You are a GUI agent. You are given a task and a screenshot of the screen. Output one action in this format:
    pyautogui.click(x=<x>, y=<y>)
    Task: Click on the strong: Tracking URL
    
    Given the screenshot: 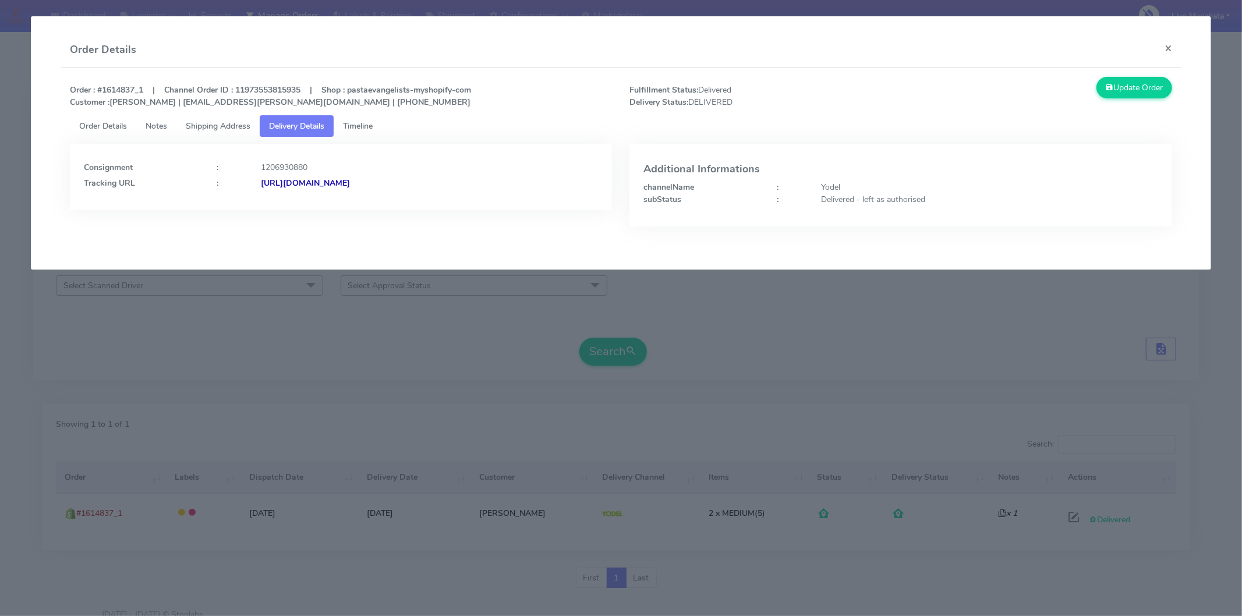 What is the action you would take?
    pyautogui.click(x=109, y=183)
    